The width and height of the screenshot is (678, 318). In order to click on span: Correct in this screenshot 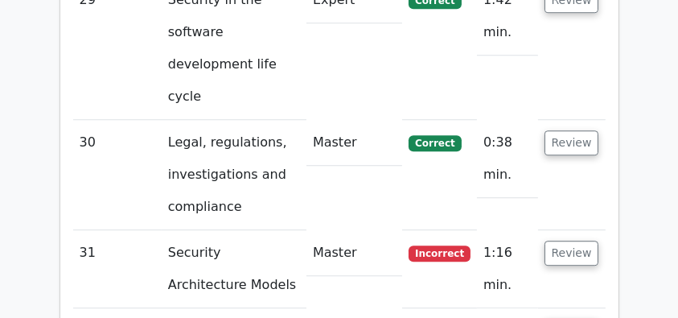, I will do `click(434, 143)`.